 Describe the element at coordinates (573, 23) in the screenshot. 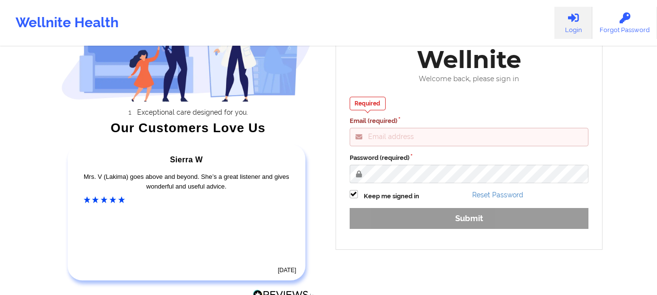

I see `a: Login` at that location.